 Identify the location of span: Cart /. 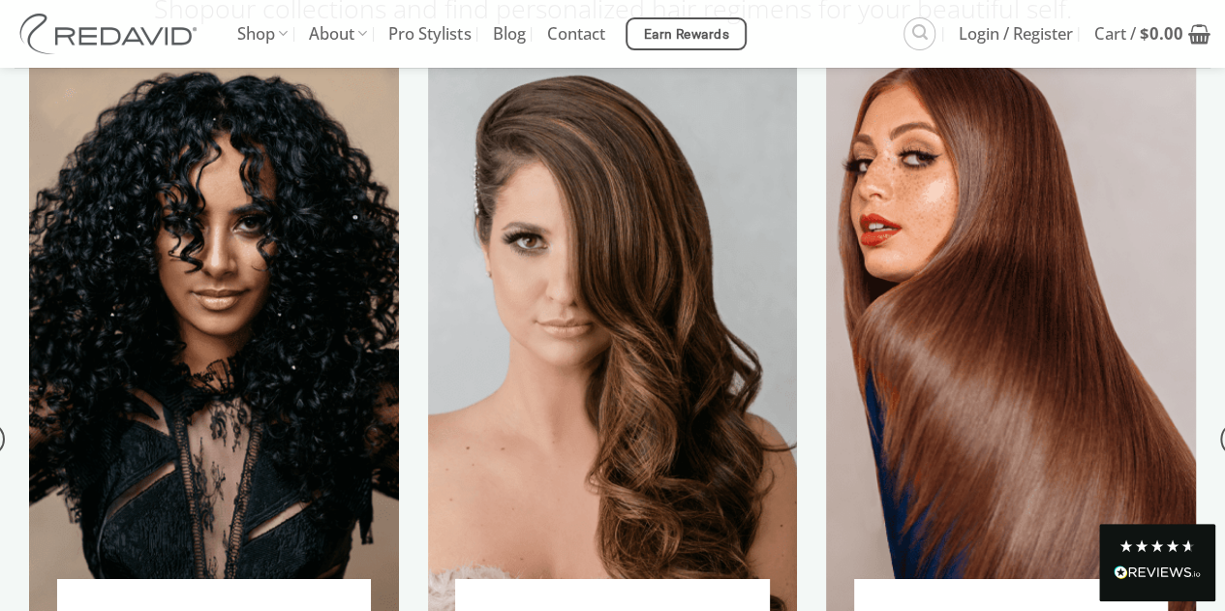
(1139, 34).